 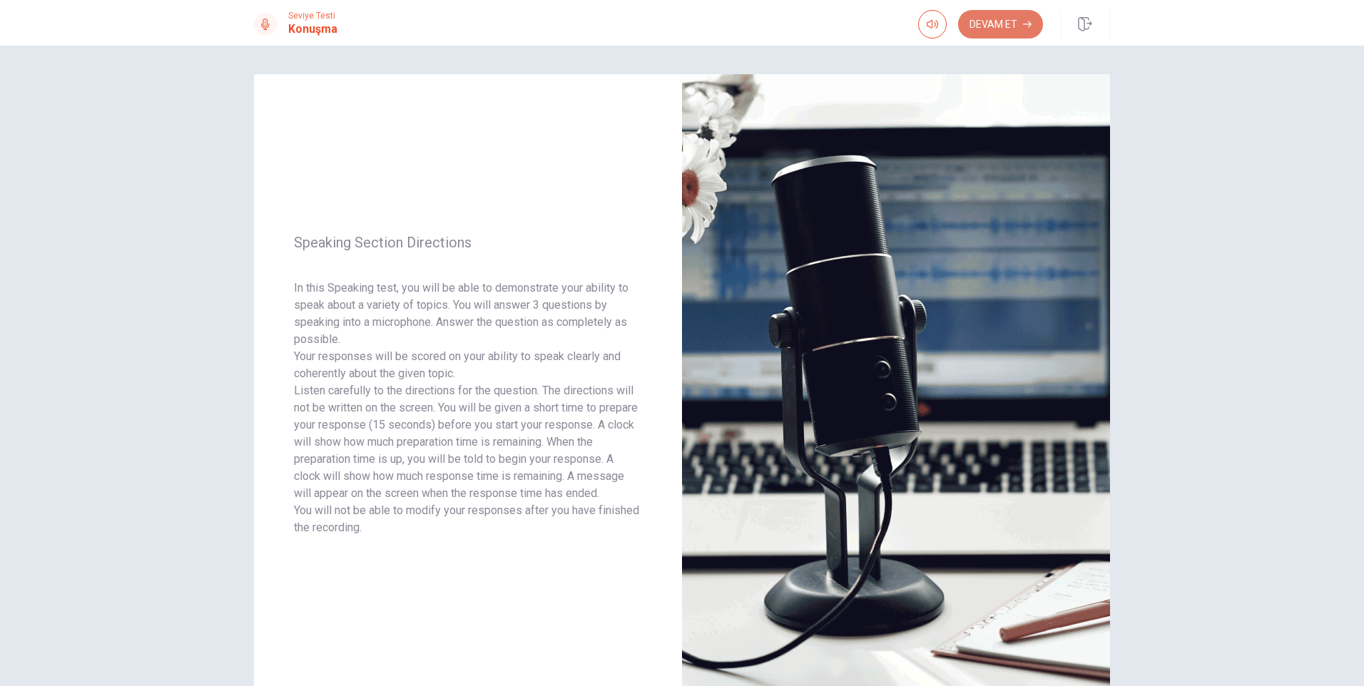 I want to click on span: Seviye Testi, so click(x=312, y=16).